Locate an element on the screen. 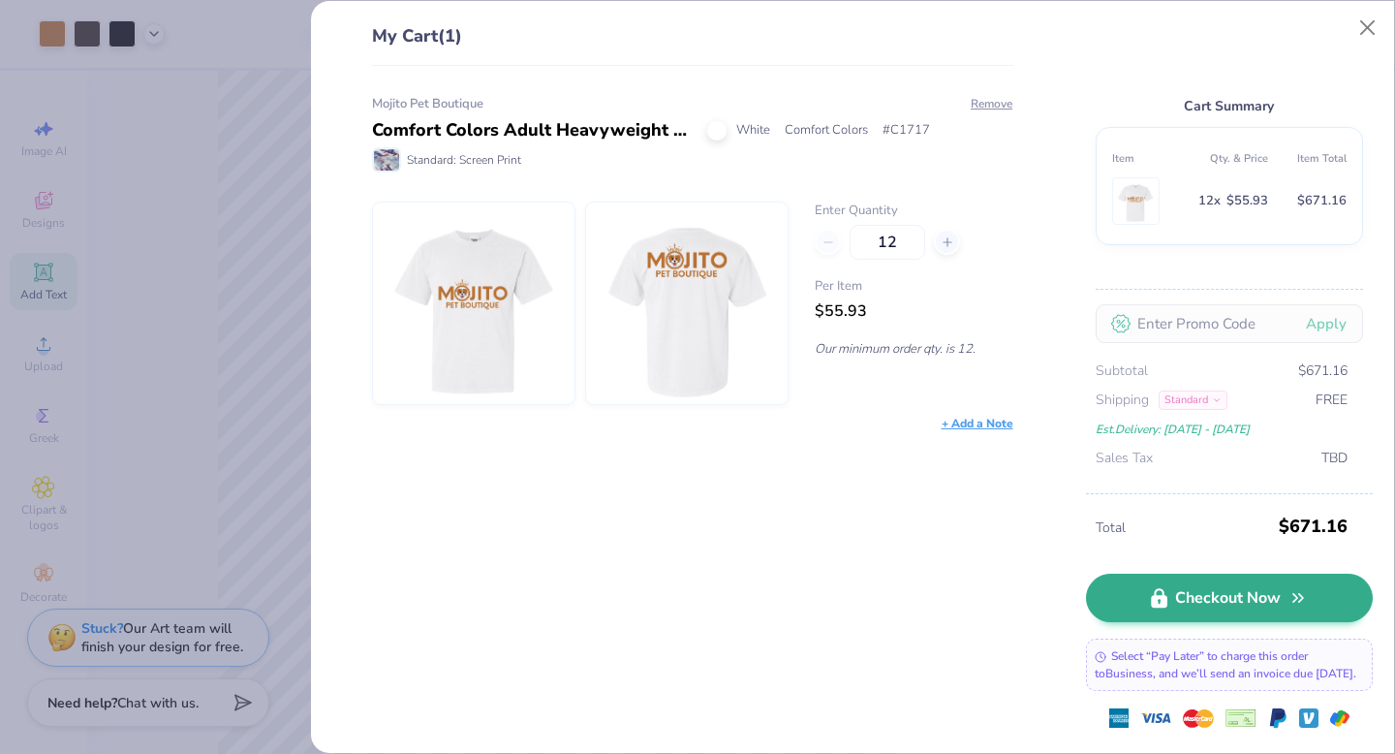 This screenshot has height=754, width=1395. div: Comfort Colors Adult Heavyweight T-Shirt is located at coordinates (532, 130).